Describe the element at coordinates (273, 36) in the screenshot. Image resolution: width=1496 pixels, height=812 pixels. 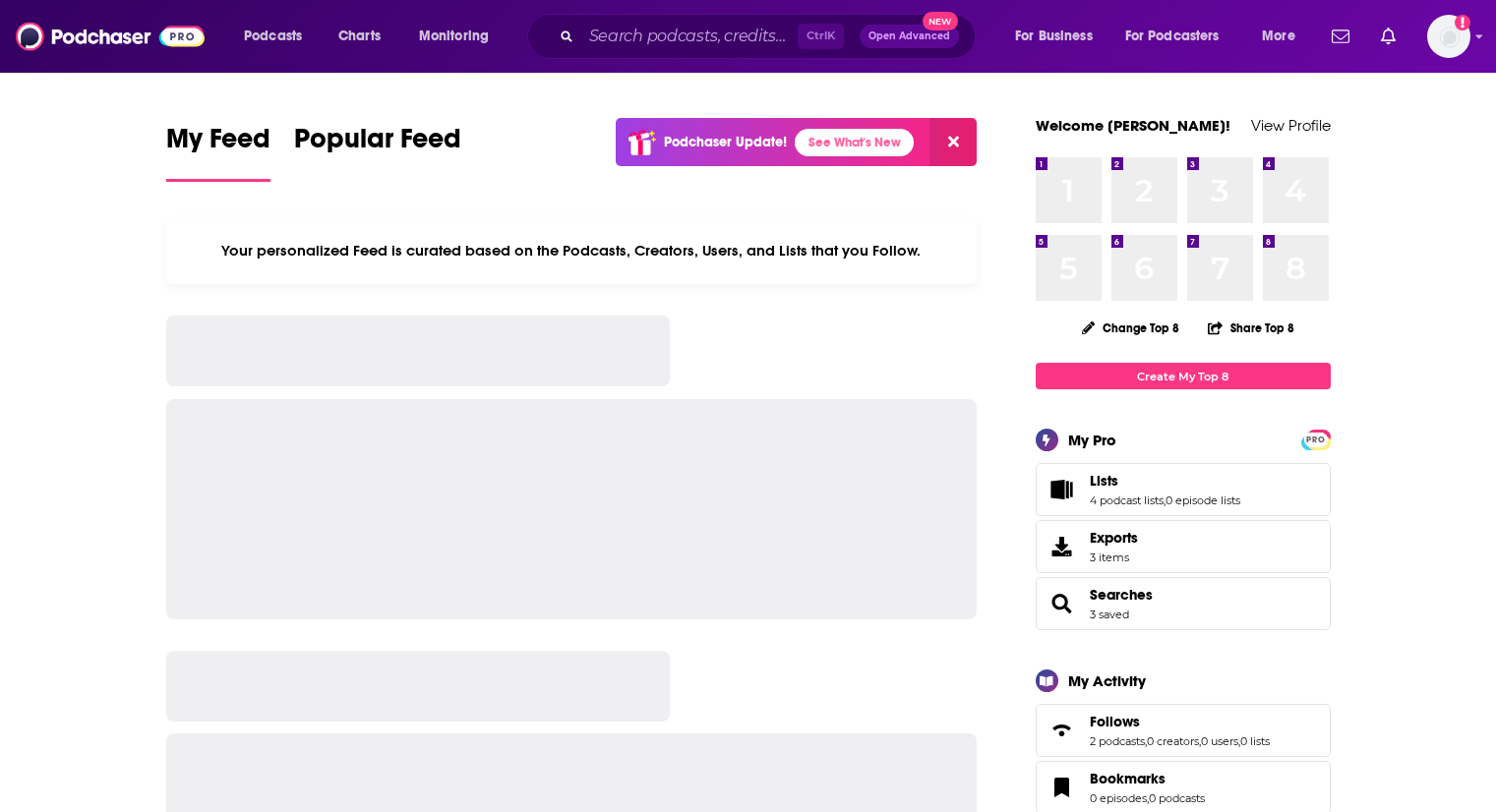
I see `span: Podcasts` at that location.